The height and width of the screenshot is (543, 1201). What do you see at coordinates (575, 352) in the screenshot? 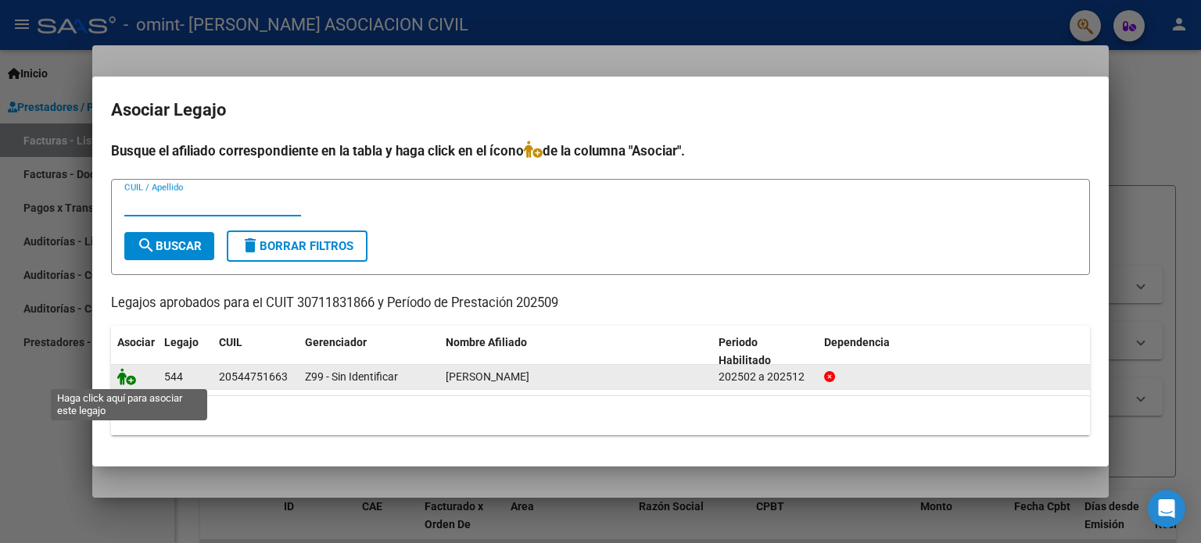
I see `datatable-header-cell: Nombre Afiliado` at bounding box center [575, 352].